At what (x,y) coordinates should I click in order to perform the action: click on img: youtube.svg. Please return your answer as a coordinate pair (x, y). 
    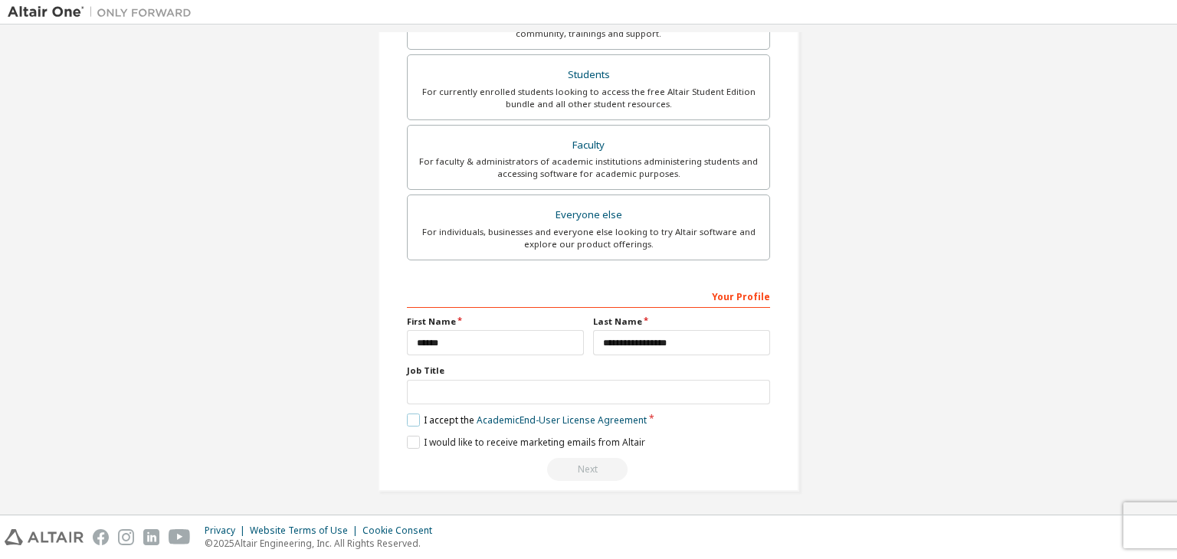
    Looking at the image, I should click on (179, 537).